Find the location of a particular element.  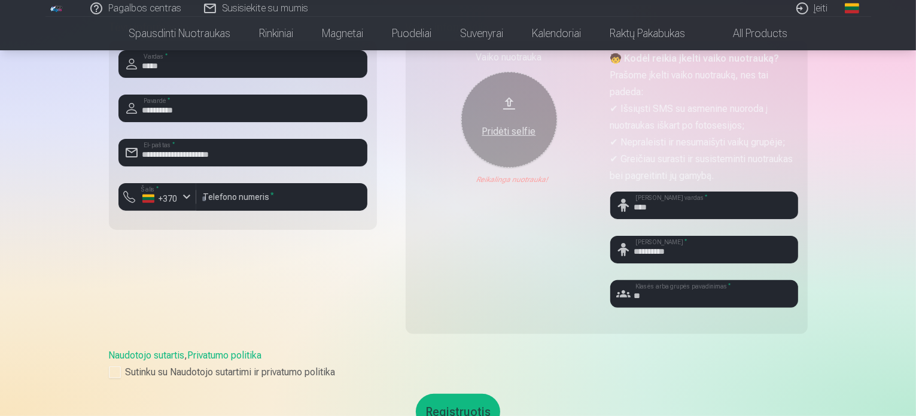

a: Spausdinti nuotraukas is located at coordinates (180, 34).